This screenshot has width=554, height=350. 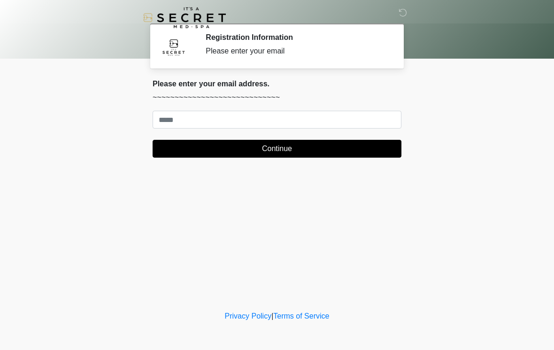 I want to click on img: It's A Secret Med Spa Logo, so click(x=184, y=17).